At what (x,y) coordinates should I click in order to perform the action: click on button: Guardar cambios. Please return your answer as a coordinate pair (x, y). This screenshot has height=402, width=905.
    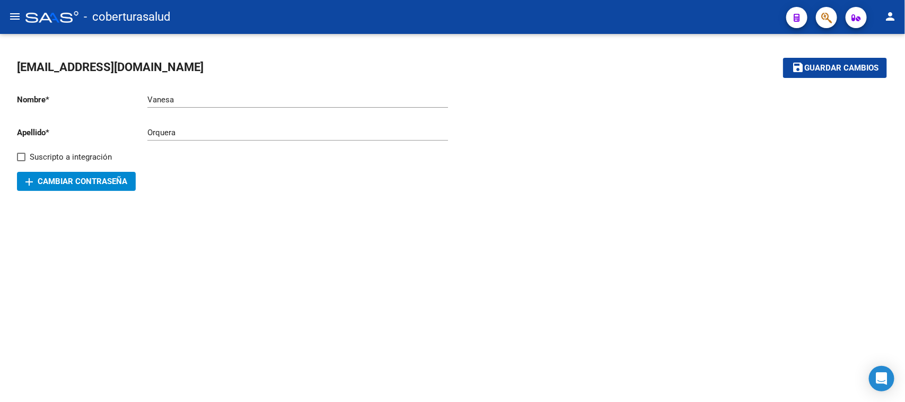
    Looking at the image, I should click on (835, 67).